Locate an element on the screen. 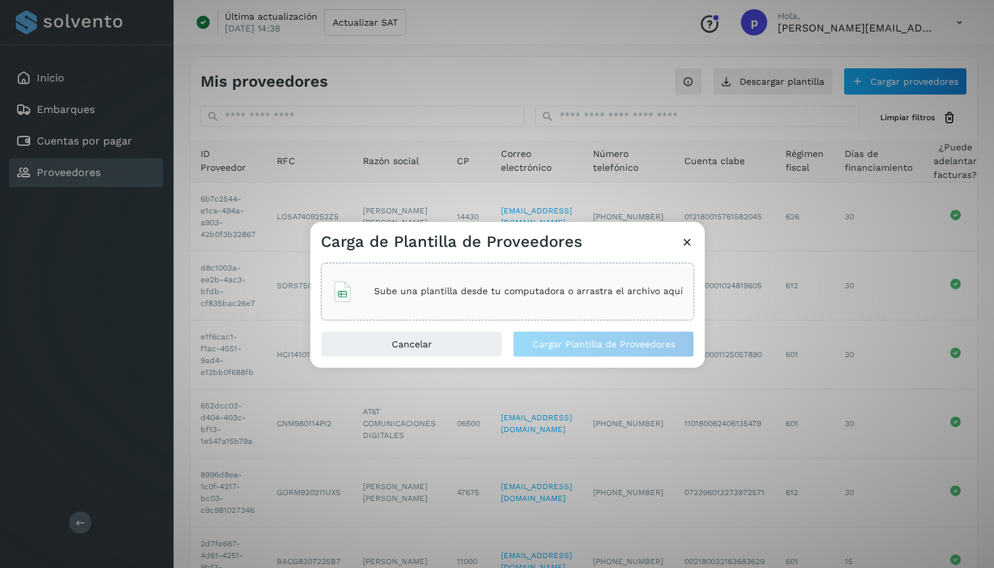 This screenshot has width=994, height=568. p: Sube una plantilla desde tu computadora o arrastra el archivo aquí is located at coordinates (528, 291).